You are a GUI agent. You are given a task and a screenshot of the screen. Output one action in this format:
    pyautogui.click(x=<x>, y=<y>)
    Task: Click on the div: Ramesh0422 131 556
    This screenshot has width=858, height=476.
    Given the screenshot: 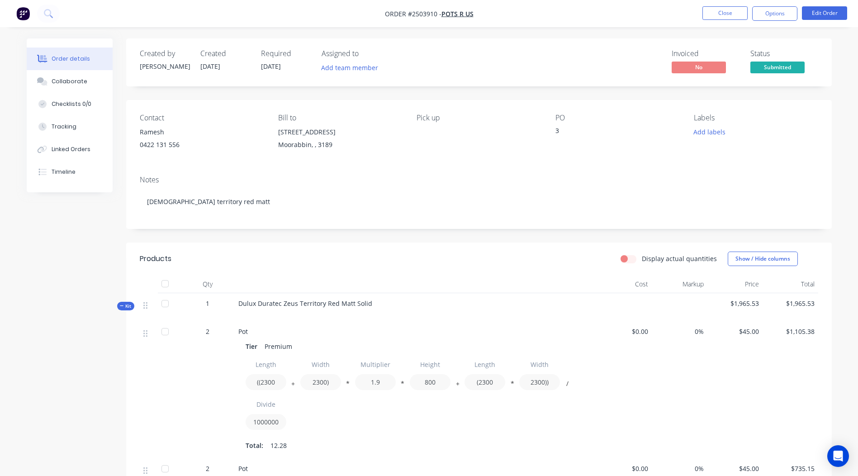 What is the action you would take?
    pyautogui.click(x=202, y=140)
    